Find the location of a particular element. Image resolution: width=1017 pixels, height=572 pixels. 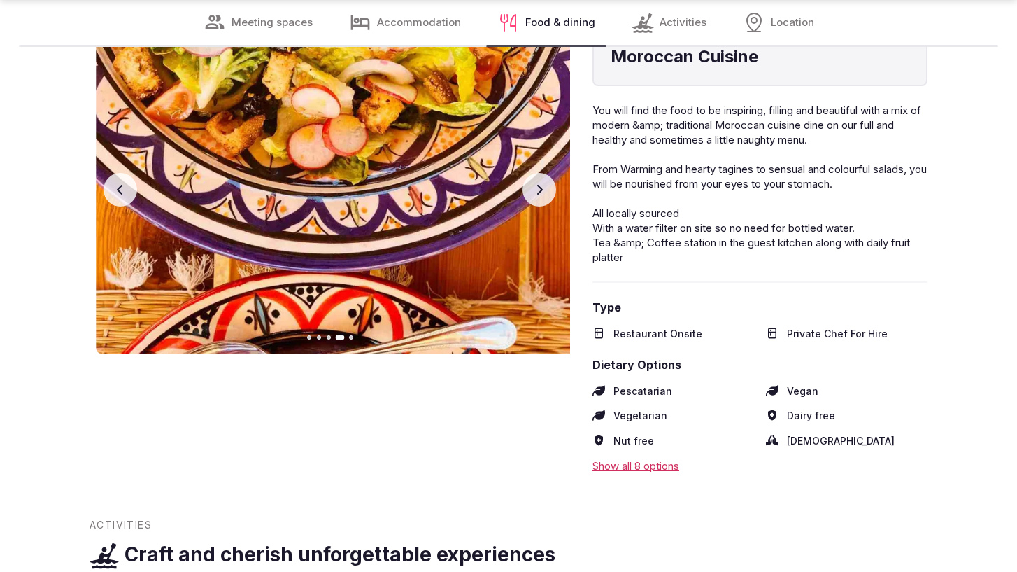

span: Dietary Options is located at coordinates (760, 364).